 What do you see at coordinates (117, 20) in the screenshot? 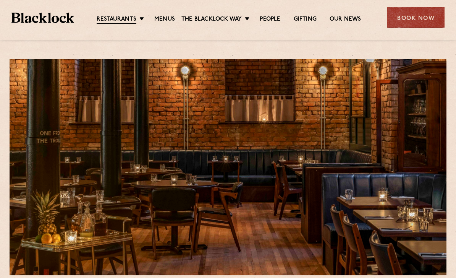
I see `a: Restaurants` at bounding box center [117, 20].